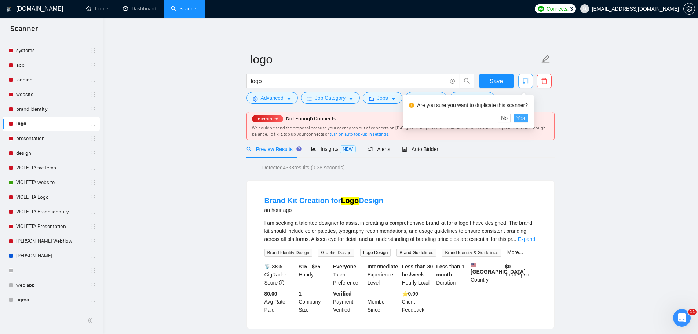 The image size is (698, 334). I want to click on span: Save, so click(497, 81).